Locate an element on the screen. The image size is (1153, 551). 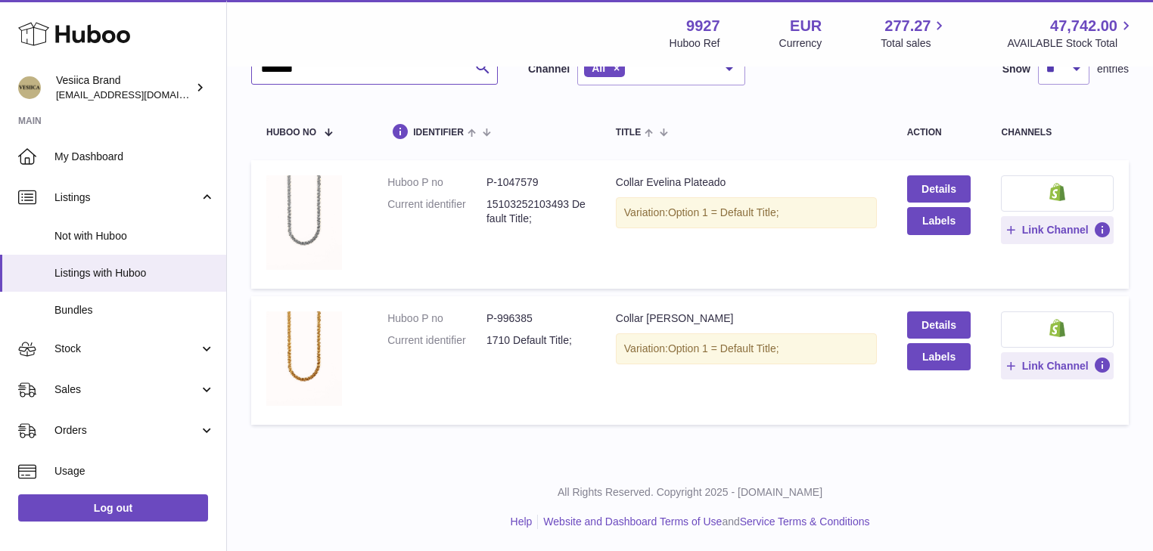
span: Sales is located at coordinates (126, 390).